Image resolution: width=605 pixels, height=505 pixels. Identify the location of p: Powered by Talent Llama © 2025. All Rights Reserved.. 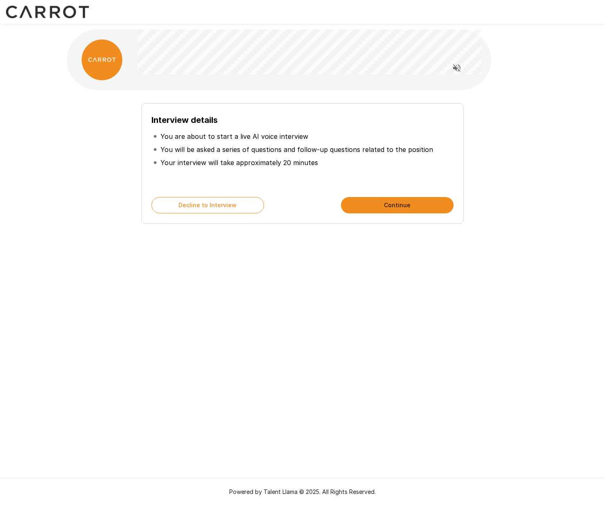
(303, 492).